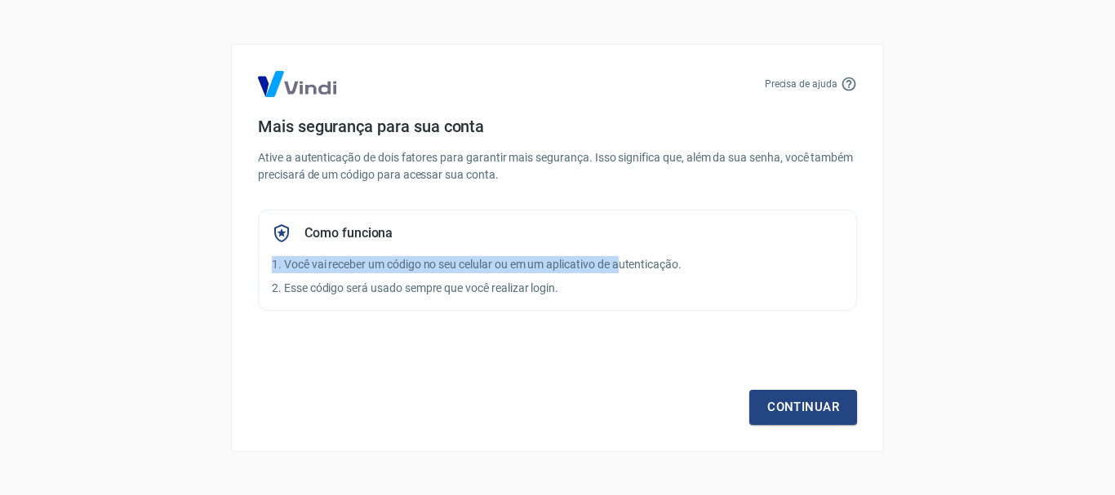  What do you see at coordinates (557, 264) in the screenshot?
I see `p: 1. Você vai receber um código no seu celular ou em um aplicativo de autenticação.` at bounding box center [557, 264].